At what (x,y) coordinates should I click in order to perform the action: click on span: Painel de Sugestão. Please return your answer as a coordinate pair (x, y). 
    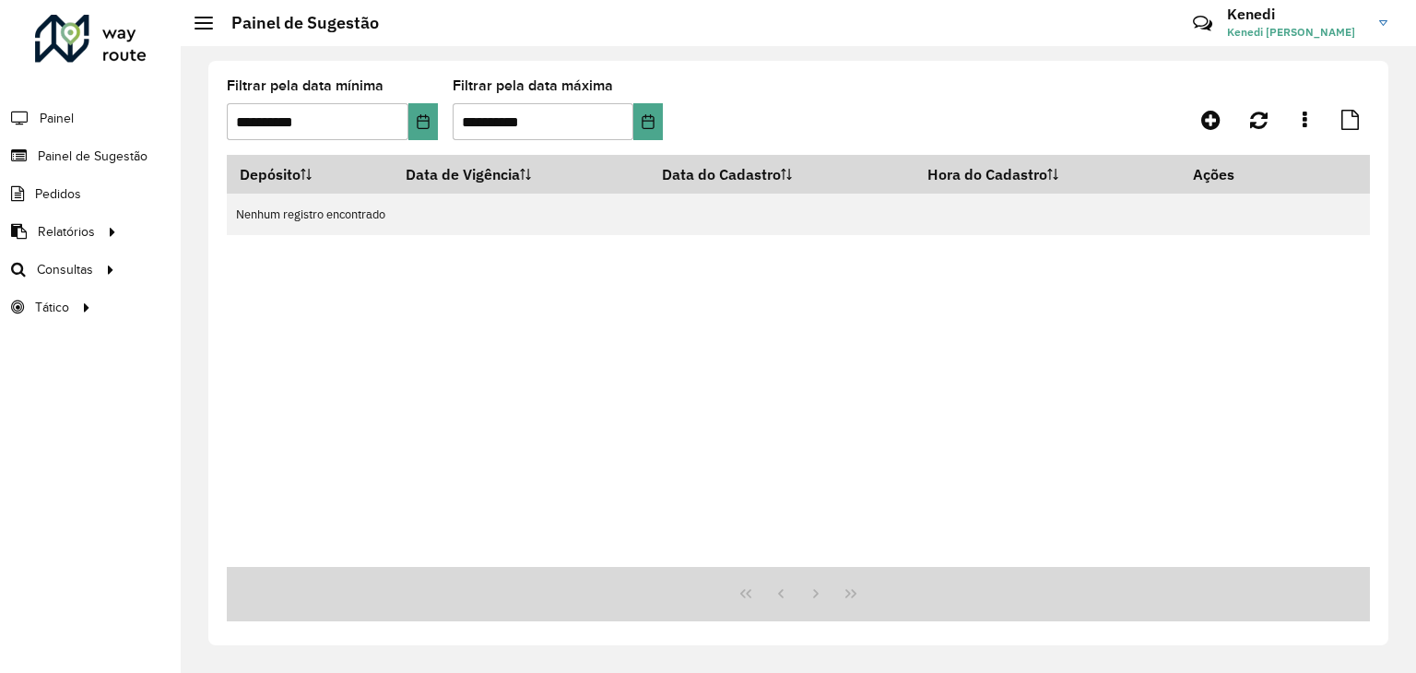
    Looking at the image, I should click on (92, 156).